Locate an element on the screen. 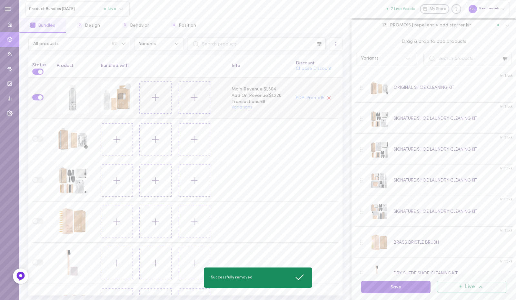 Image resolution: width=516 pixels, height=300 pixels. a: My Store is located at coordinates (434, 9).